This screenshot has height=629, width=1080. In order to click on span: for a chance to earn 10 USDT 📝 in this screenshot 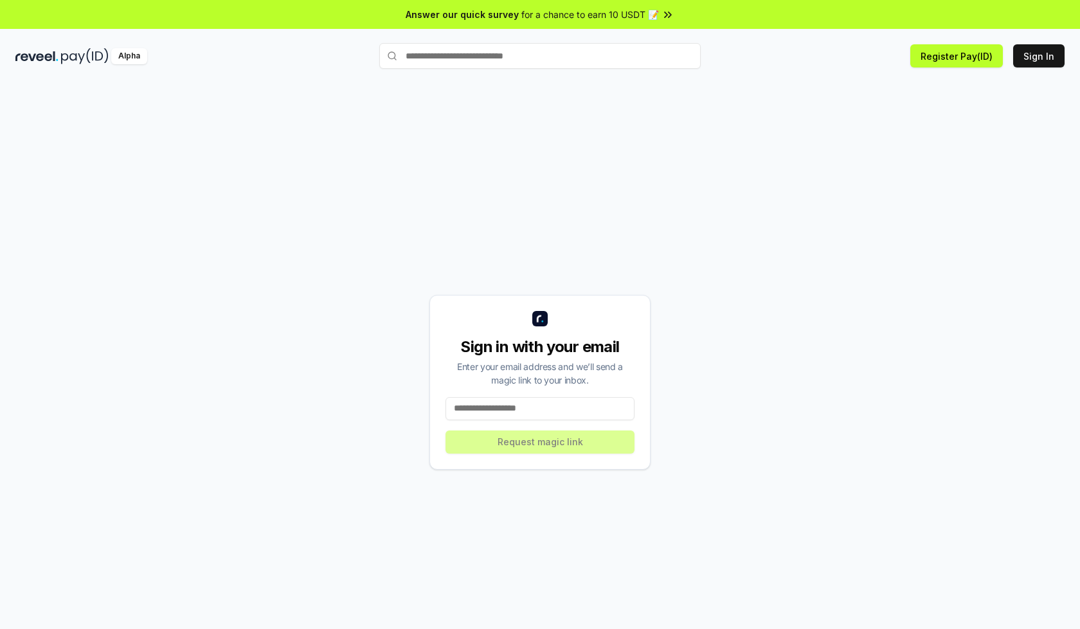, I will do `click(590, 14)`.